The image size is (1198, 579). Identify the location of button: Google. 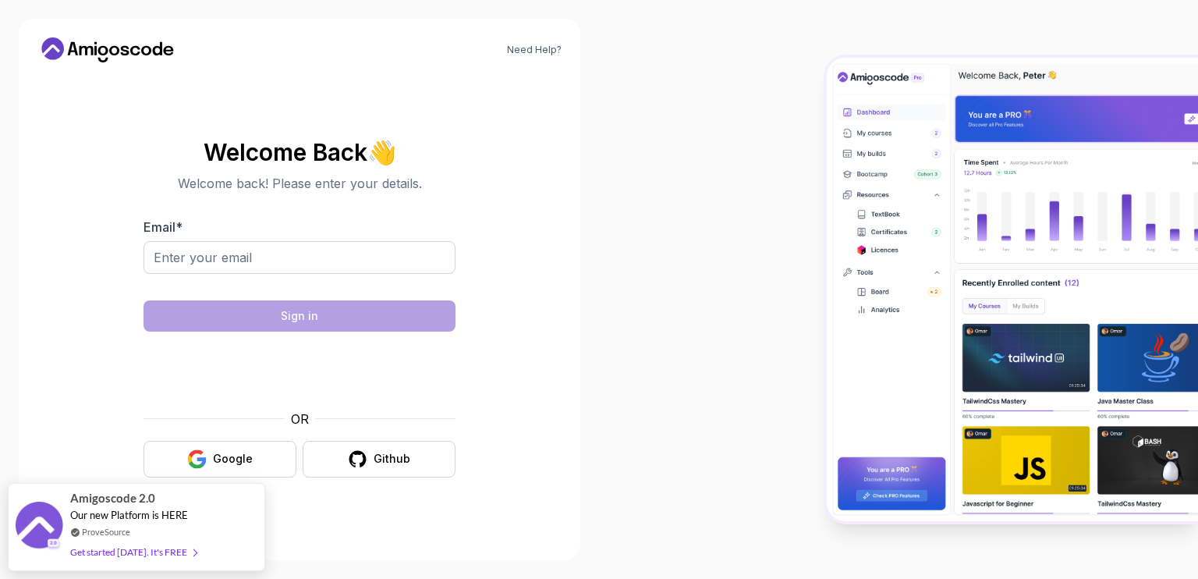
(220, 459).